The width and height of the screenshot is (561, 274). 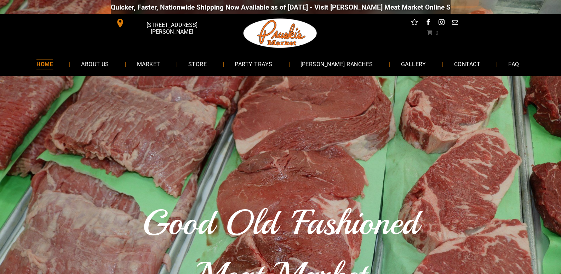 What do you see at coordinates (436, 32) in the screenshot?
I see `span: 0` at bounding box center [436, 32].